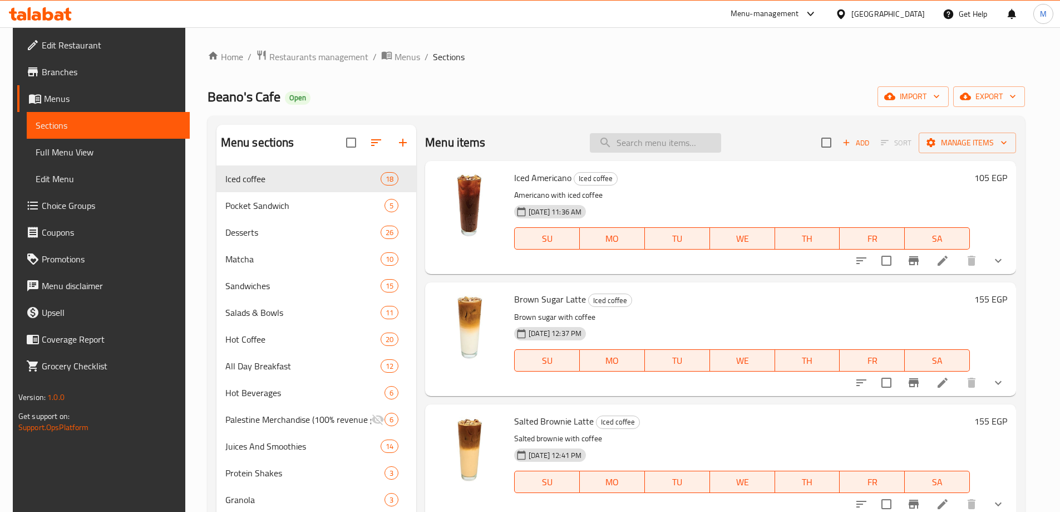  Describe the element at coordinates (937, 482) in the screenshot. I see `button: SA` at that location.